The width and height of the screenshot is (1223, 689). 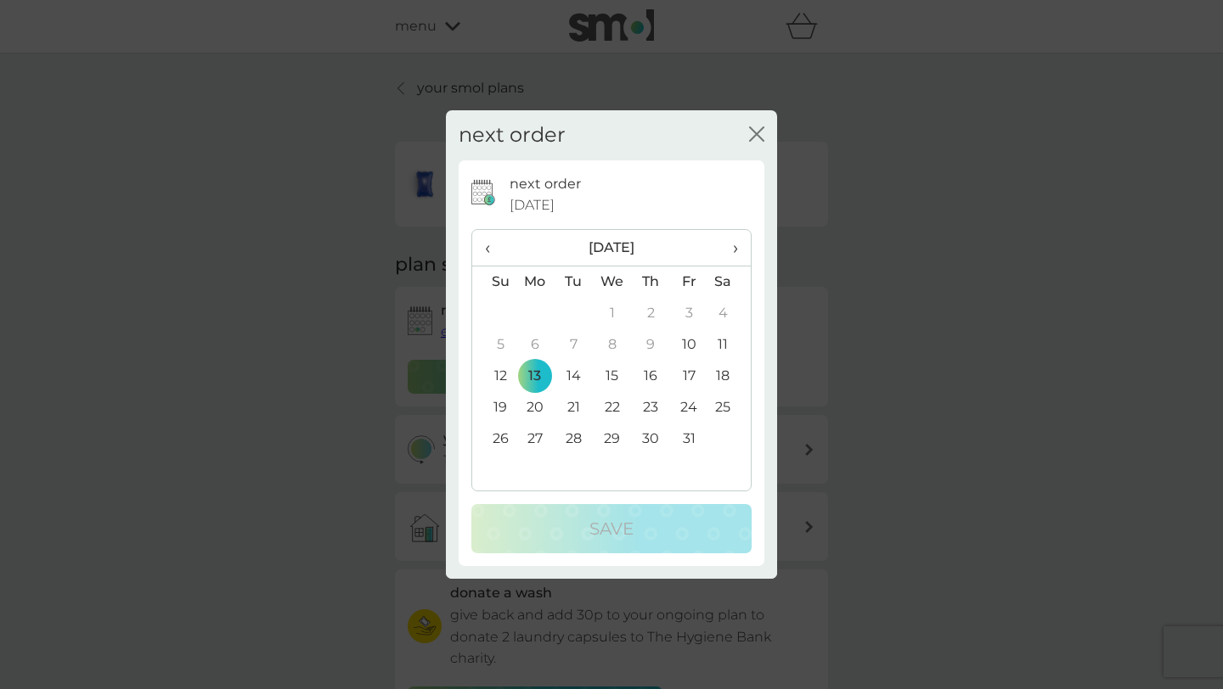 I want to click on p: Save, so click(x=611, y=529).